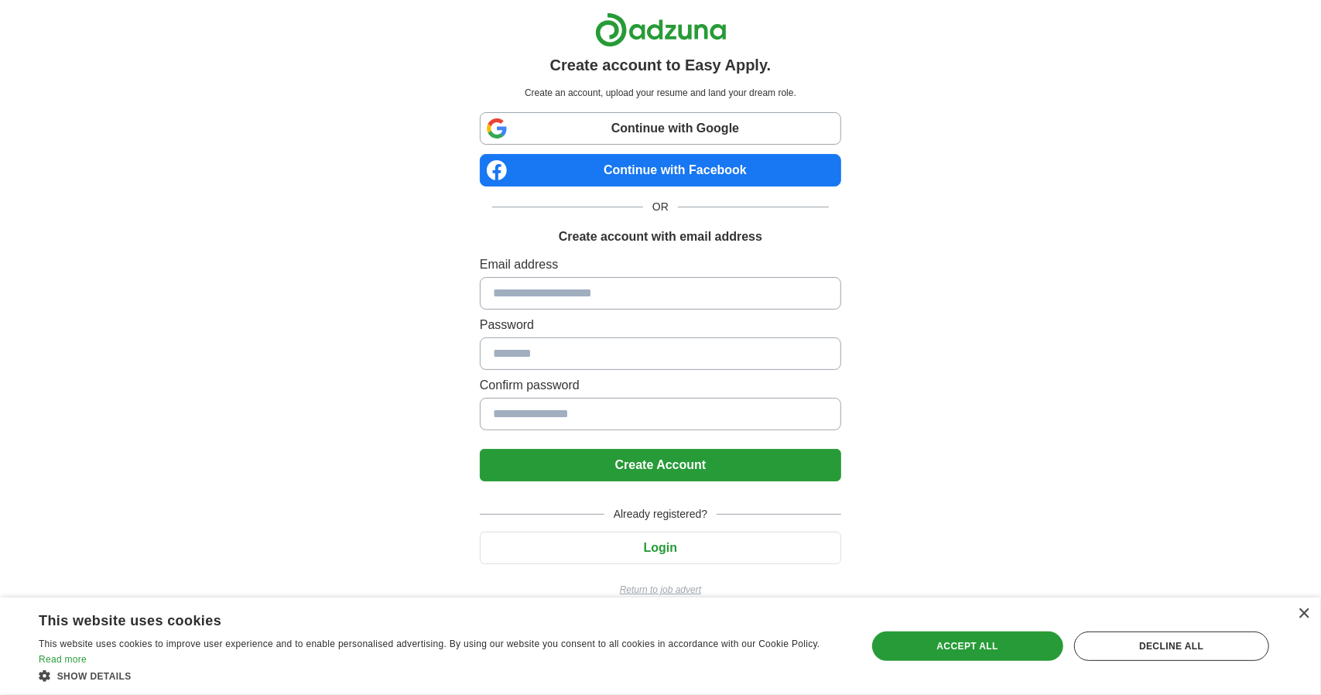  Describe the element at coordinates (660, 465) in the screenshot. I see `button: Create Account` at that location.